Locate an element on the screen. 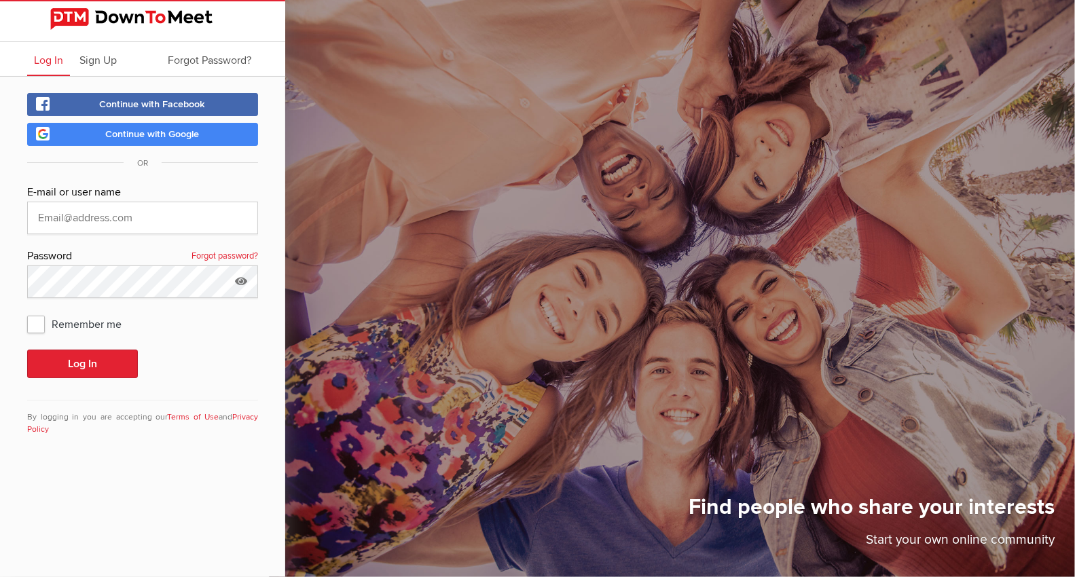 Image resolution: width=1075 pixels, height=577 pixels. a: Continue with Facebook is located at coordinates (143, 105).